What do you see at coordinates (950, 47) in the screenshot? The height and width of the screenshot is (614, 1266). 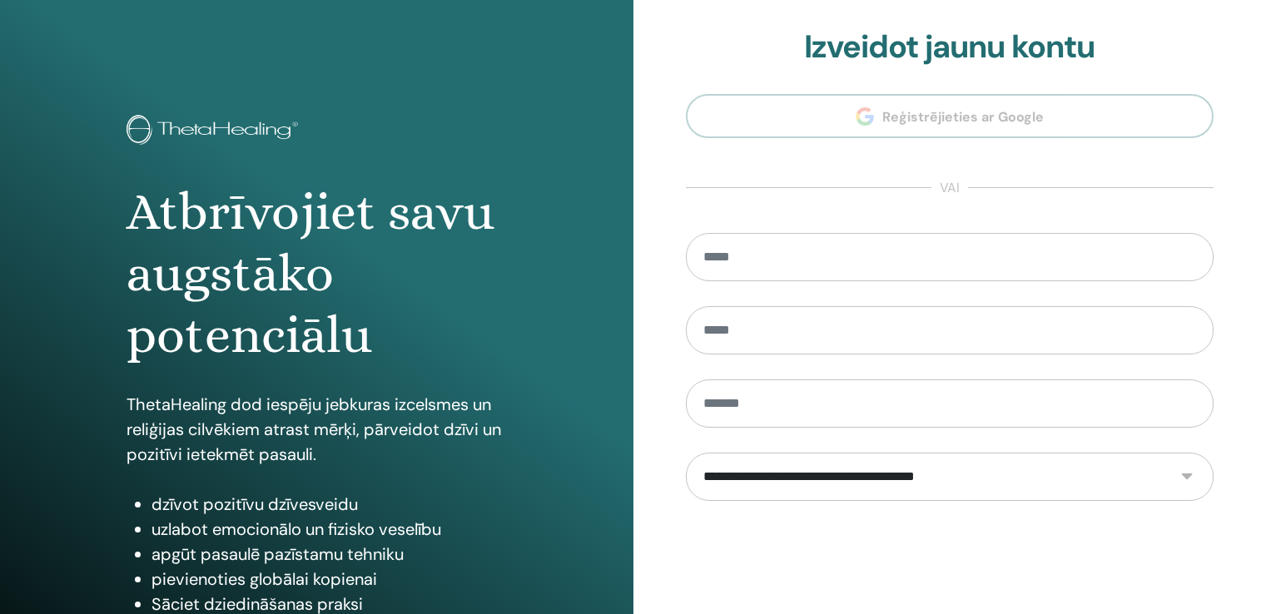 I see `h2: Izveidot jaunu kontu` at bounding box center [950, 47].